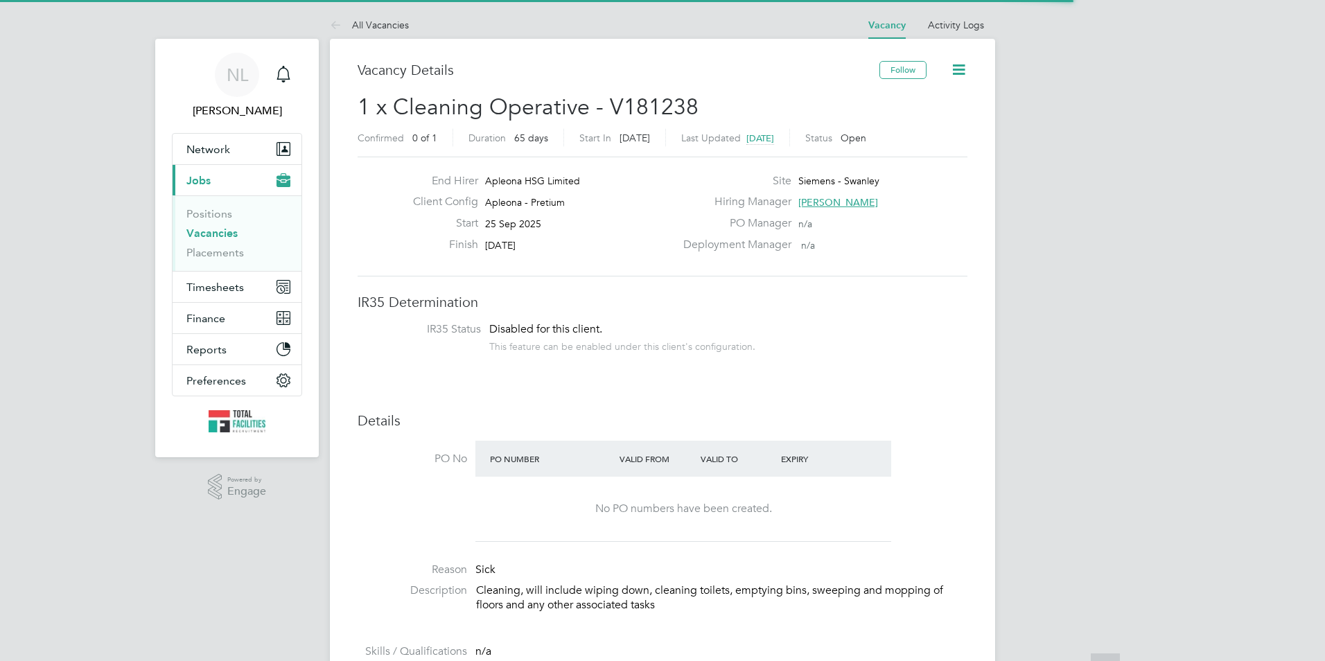 This screenshot has height=661, width=1325. I want to click on span: Timesheets, so click(215, 287).